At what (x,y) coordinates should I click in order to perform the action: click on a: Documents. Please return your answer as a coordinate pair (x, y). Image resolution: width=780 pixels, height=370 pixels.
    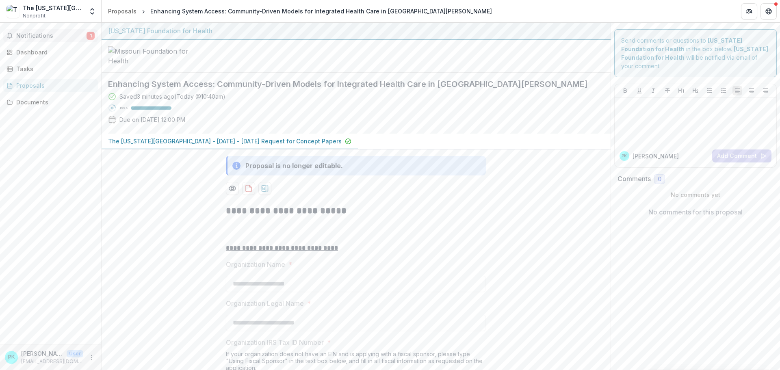
    Looking at the image, I should click on (50, 102).